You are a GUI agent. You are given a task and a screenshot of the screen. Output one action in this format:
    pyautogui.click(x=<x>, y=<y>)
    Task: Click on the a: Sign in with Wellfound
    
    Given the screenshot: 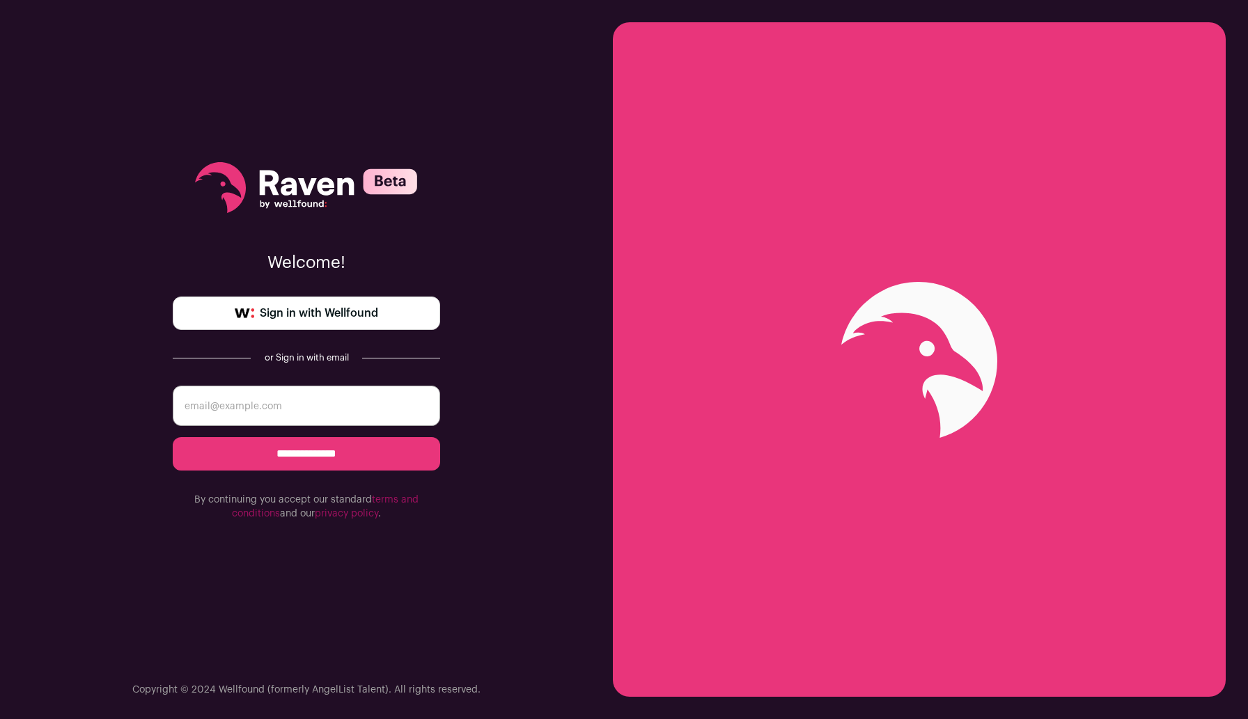 What is the action you would take?
    pyautogui.click(x=306, y=313)
    